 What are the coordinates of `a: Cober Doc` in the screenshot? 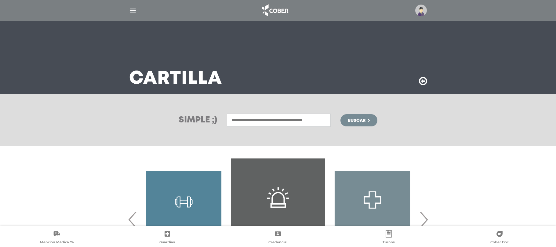 It's located at (499, 238).